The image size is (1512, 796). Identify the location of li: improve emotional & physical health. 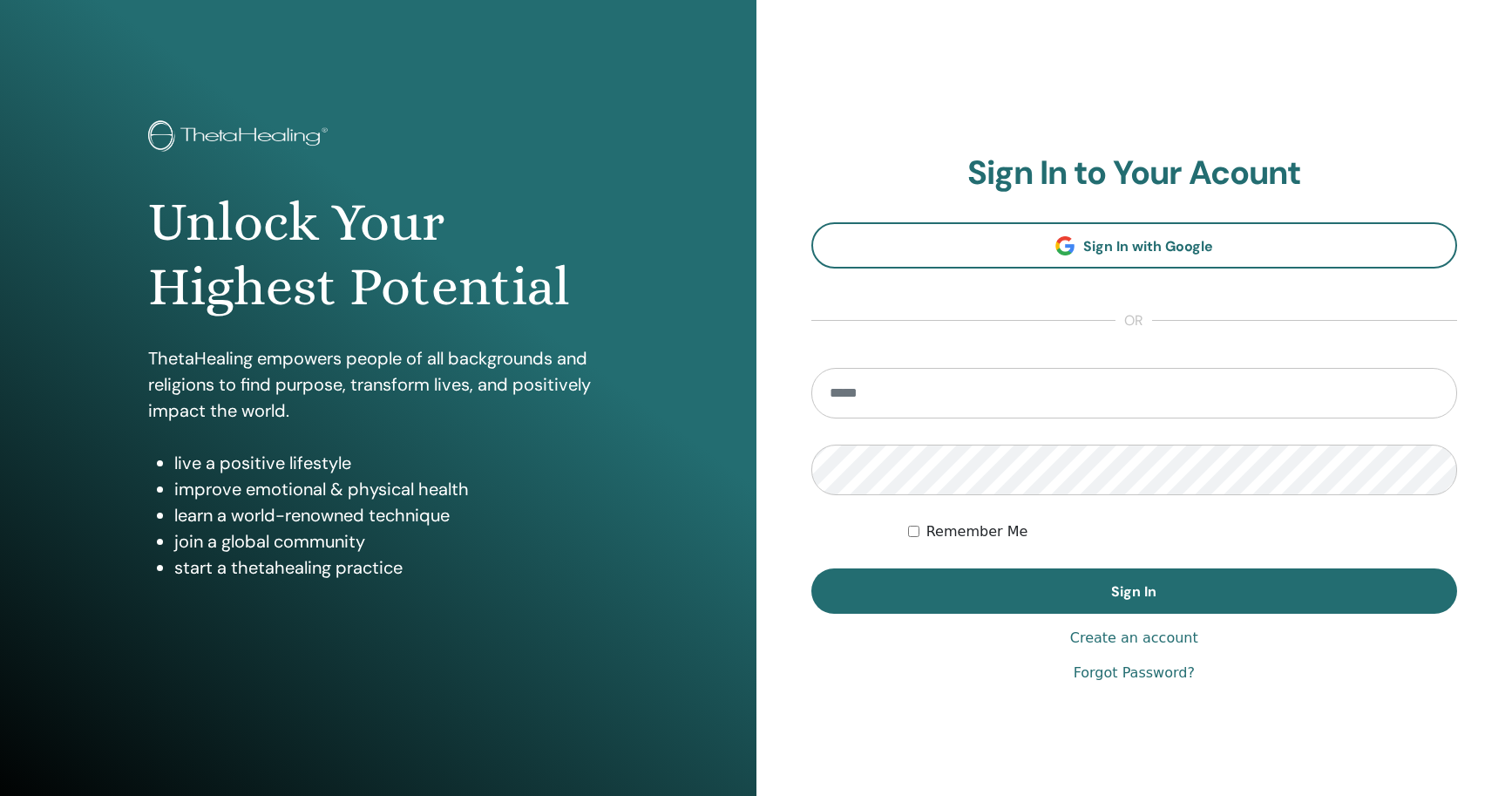
(391, 489).